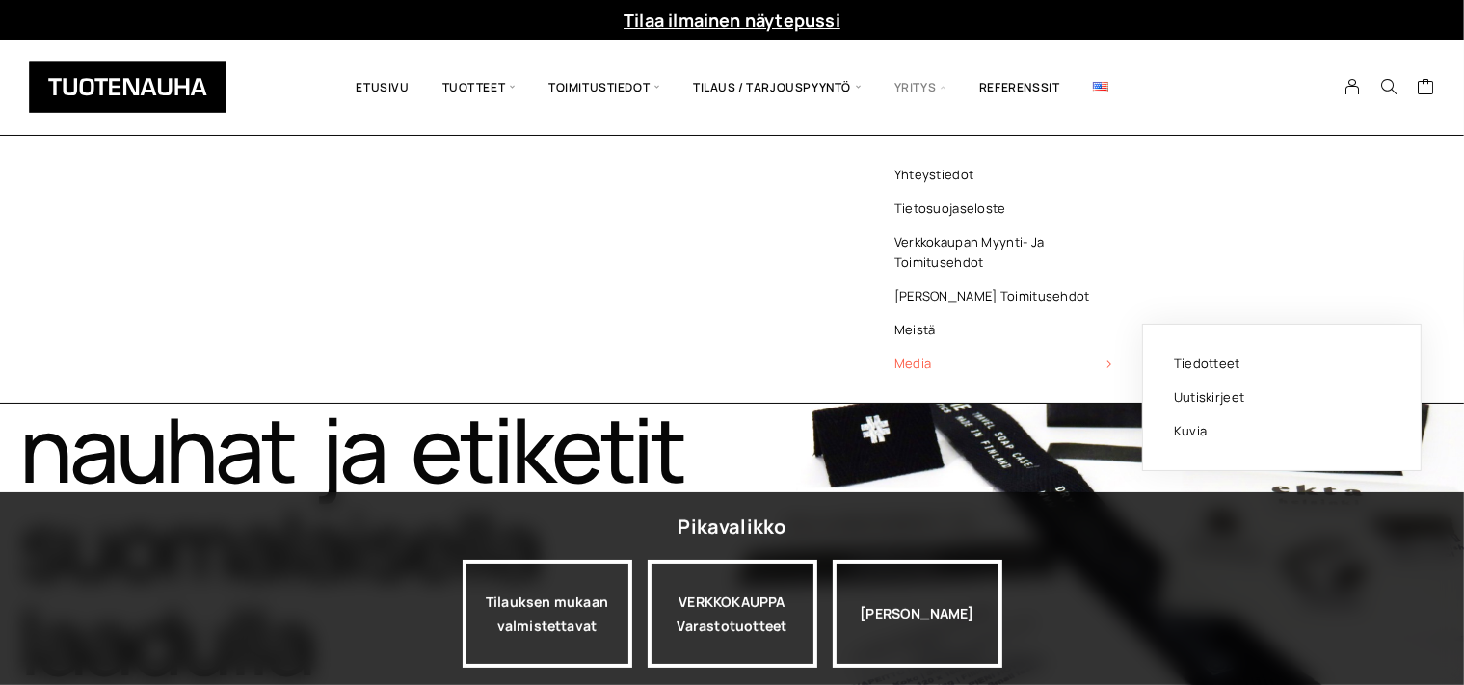 Image resolution: width=1464 pixels, height=685 pixels. I want to click on img: English, so click(1101, 87).